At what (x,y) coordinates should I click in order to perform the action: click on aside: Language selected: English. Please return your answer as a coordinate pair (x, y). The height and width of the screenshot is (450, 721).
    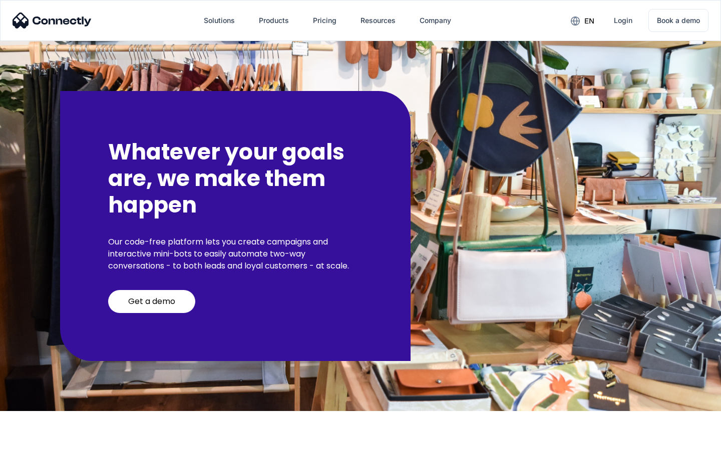
    Looking at the image, I should click on (35, 440).